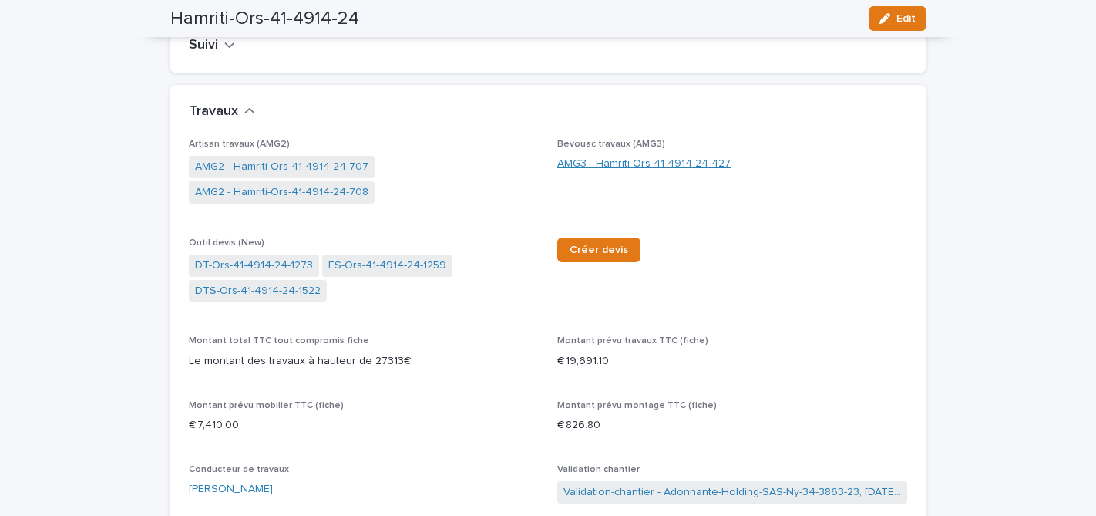 The width and height of the screenshot is (1096, 516). What do you see at coordinates (364, 361) in the screenshot?
I see `p: Le montant des travaux à hauteur de 27313€` at bounding box center [364, 361].